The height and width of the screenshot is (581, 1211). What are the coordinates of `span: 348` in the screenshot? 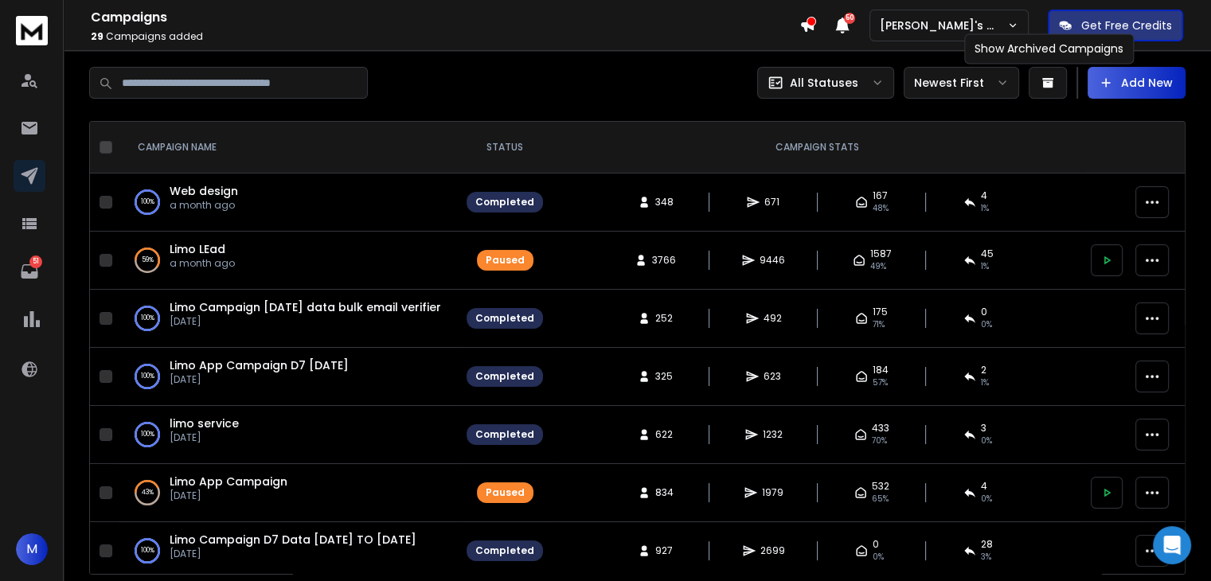 It's located at (664, 202).